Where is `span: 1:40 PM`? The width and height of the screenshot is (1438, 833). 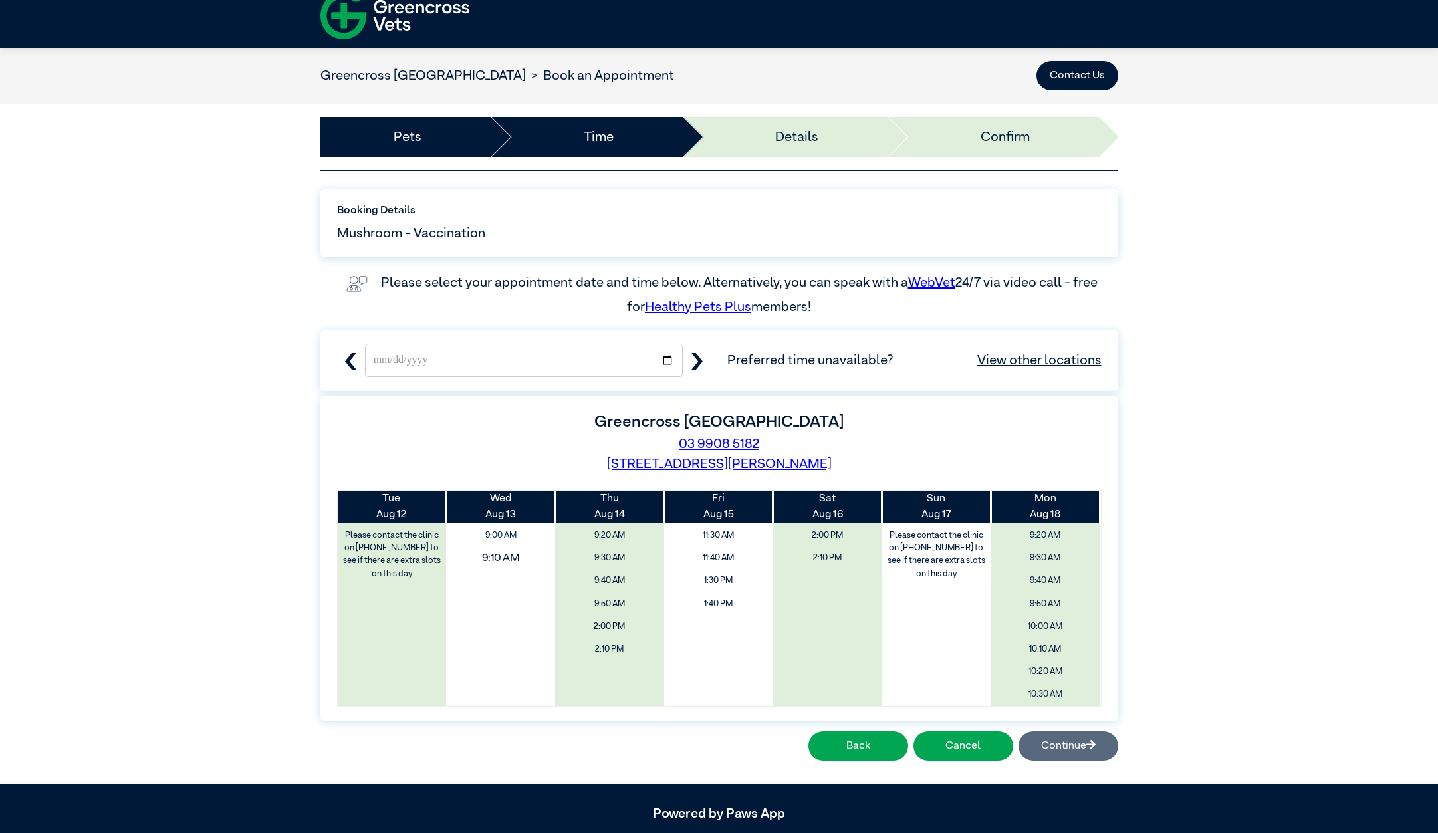
span: 1:40 PM is located at coordinates (719, 604).